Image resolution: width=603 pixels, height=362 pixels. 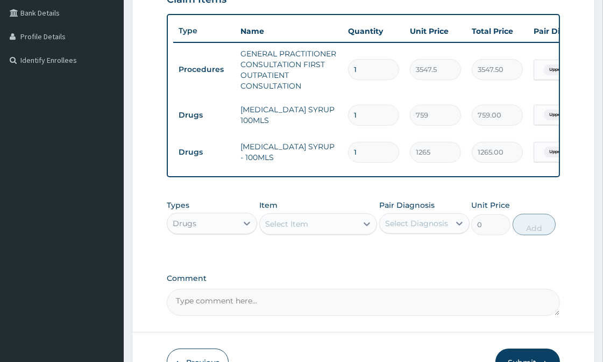 I want to click on label: Comment, so click(x=363, y=279).